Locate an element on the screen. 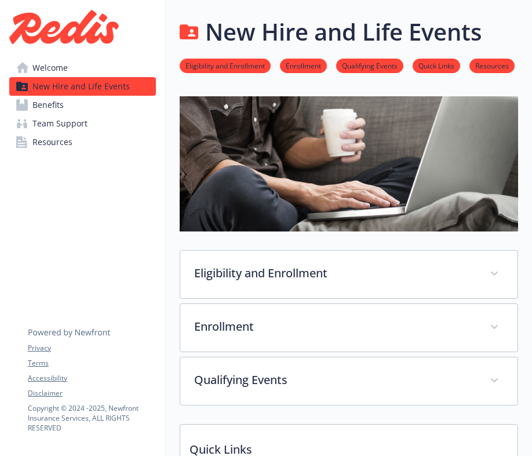 The image size is (532, 456). a: Welcome is located at coordinates (82, 68).